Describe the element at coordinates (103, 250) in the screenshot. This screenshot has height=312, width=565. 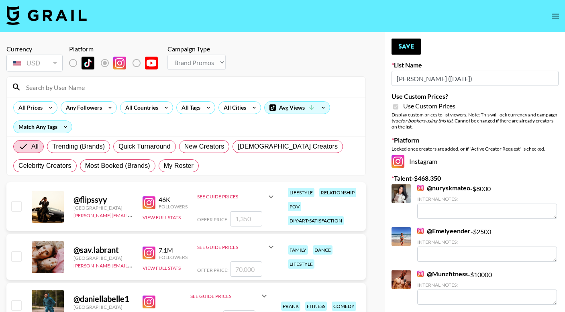
I see `div: @ sav.labrant` at that location.